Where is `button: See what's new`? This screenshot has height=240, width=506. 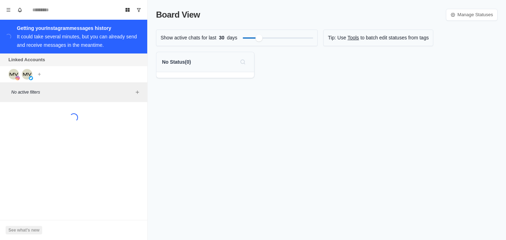 button: See what's new is located at coordinates (24, 230).